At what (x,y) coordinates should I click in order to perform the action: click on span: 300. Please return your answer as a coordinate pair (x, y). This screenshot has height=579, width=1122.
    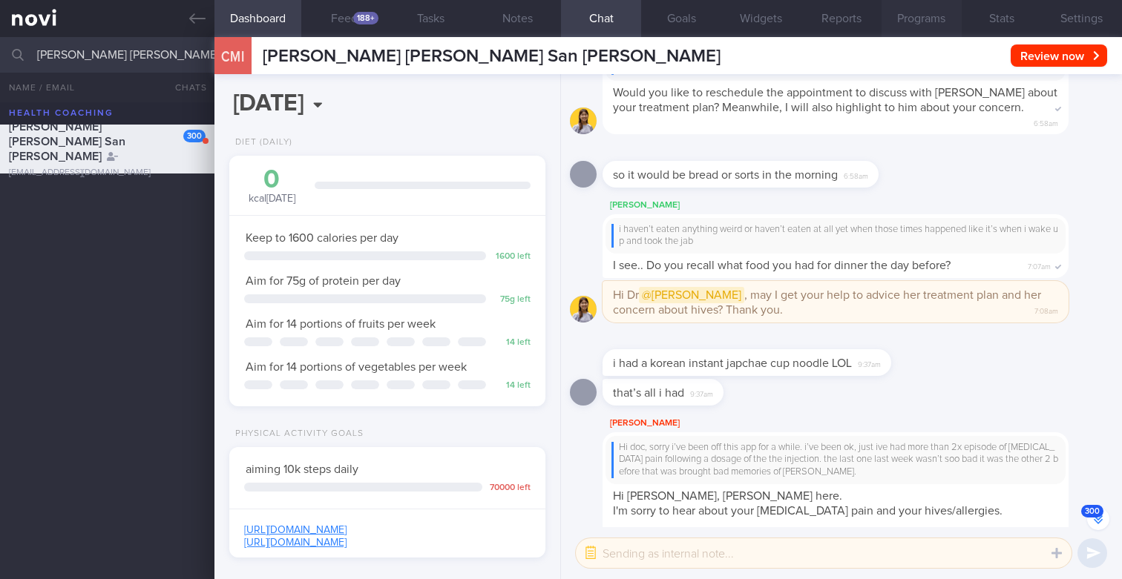
    Looking at the image, I should click on (1092, 511).